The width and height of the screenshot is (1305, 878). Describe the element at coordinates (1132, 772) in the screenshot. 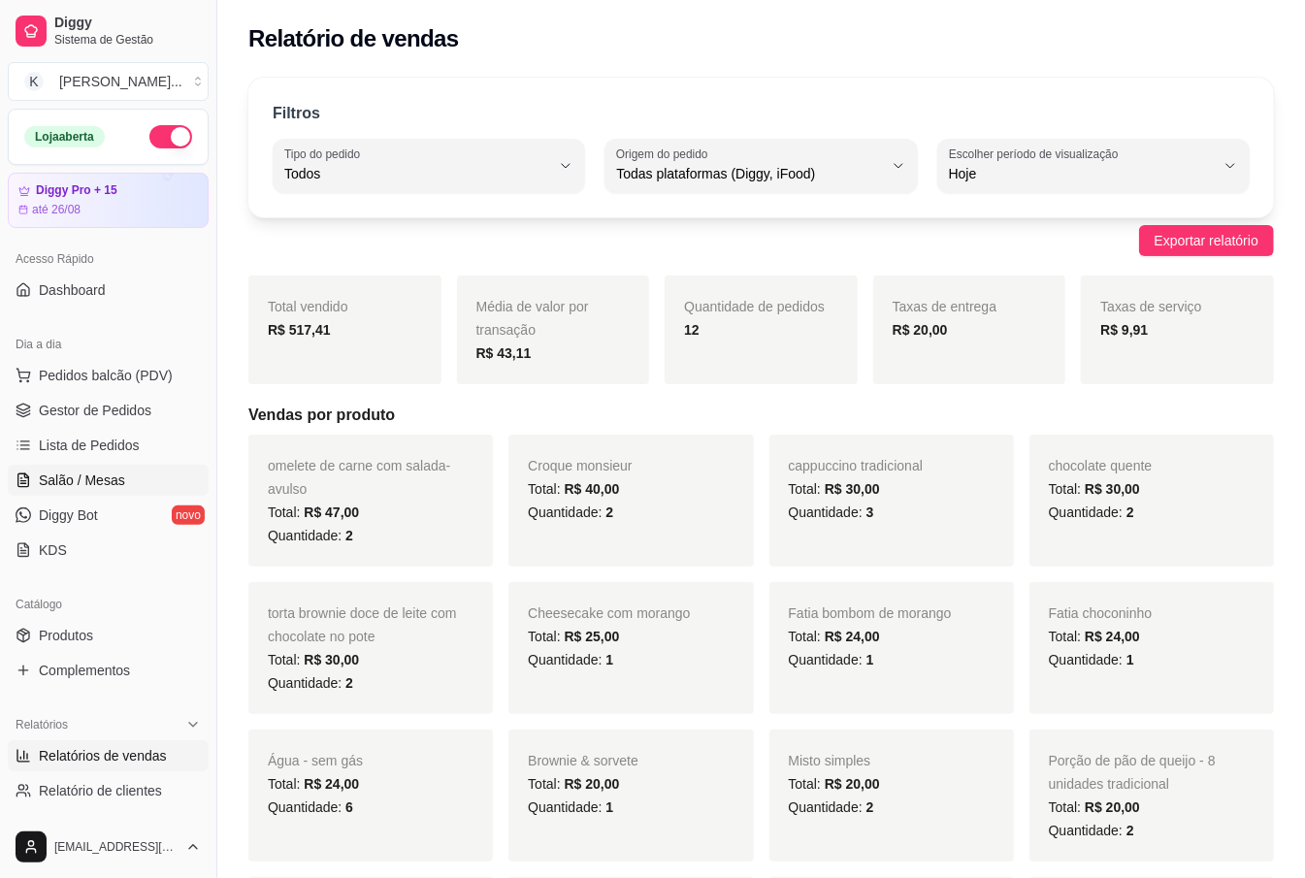

I see `span: Porção de pão de queijo - 8 unidades tradicional` at that location.